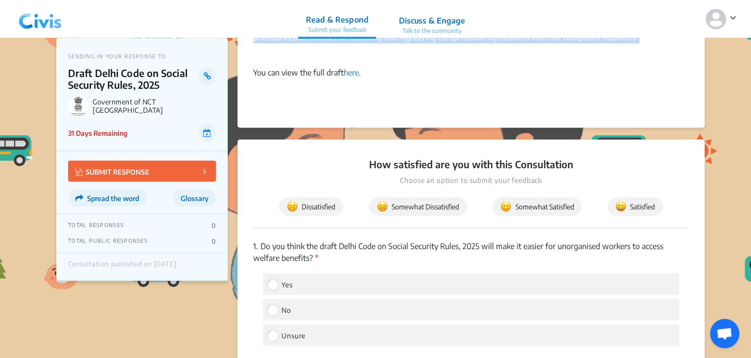 This screenshot has width=751, height=358. What do you see at coordinates (383, 206) in the screenshot?
I see `img: somewhat_dissatisfied.svg` at bounding box center [383, 206].